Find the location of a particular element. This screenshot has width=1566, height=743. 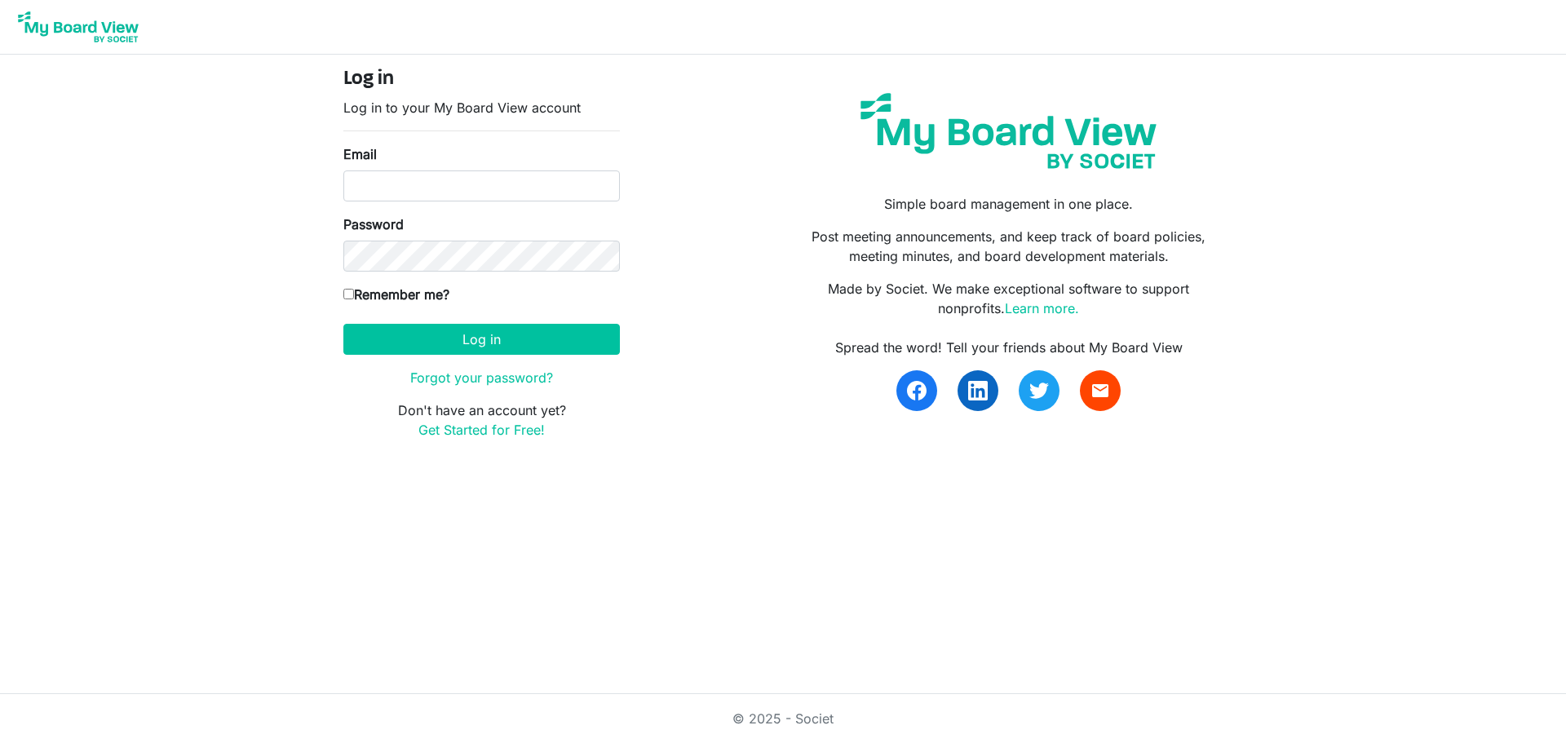

a: © 2025 - Societ is located at coordinates (783, 718).